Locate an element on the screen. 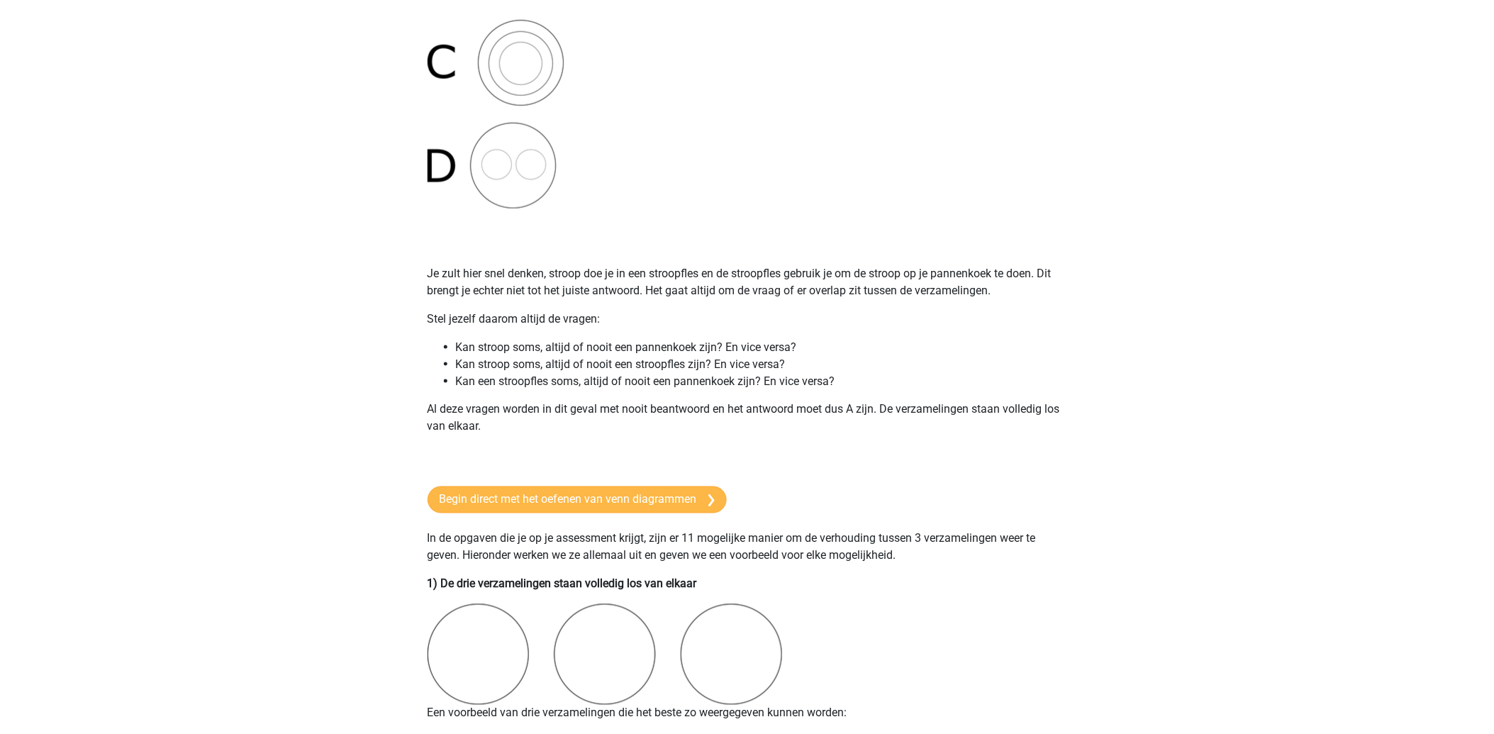 The image size is (1494, 734). p: Stel jezelf daarom altijd de vragen: is located at coordinates (747, 319).